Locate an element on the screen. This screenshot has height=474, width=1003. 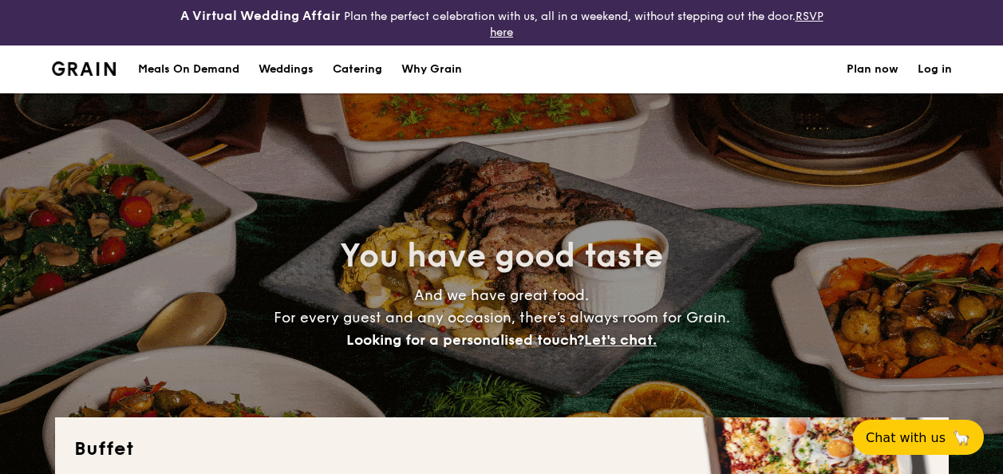
span: Chat with us is located at coordinates (906, 437).